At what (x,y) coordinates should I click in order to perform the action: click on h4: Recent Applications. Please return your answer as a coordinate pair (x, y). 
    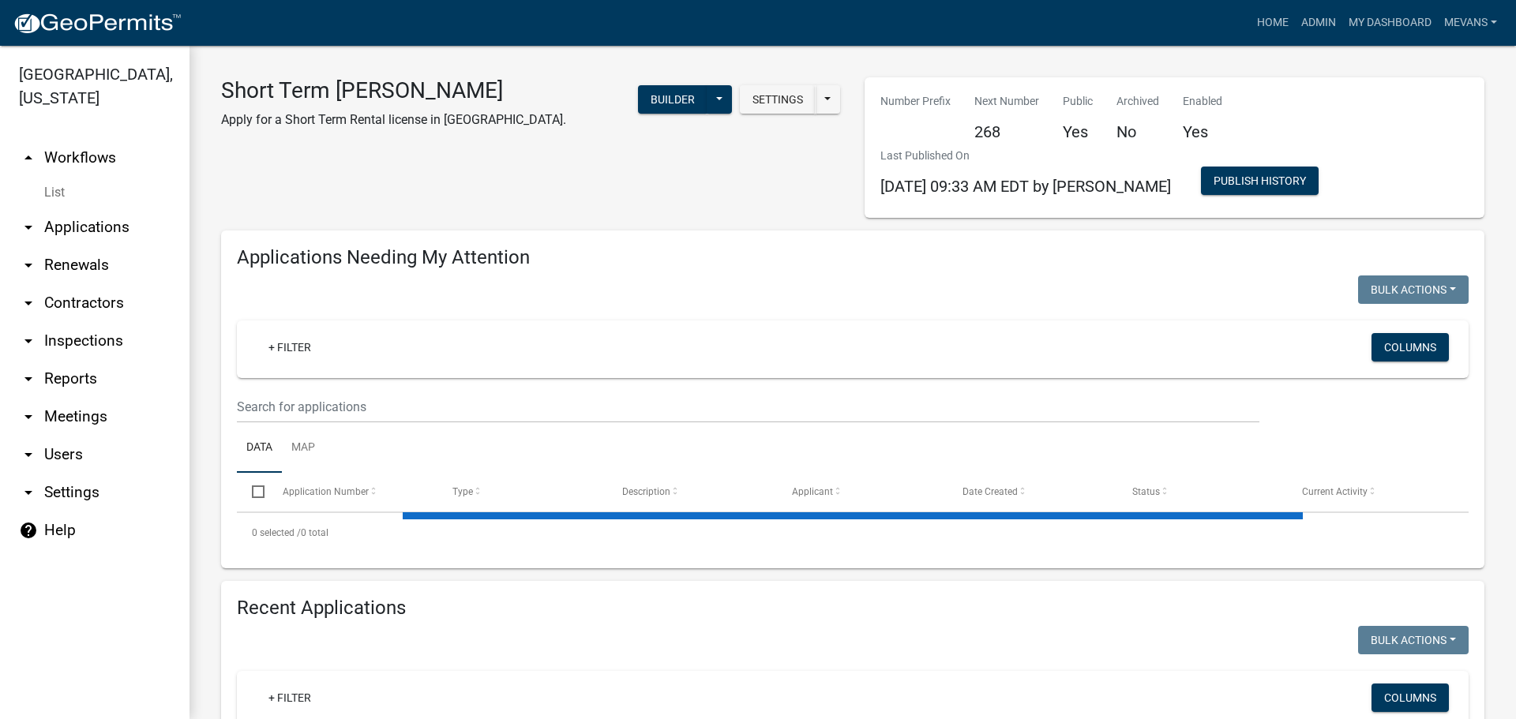
    Looking at the image, I should click on (853, 608).